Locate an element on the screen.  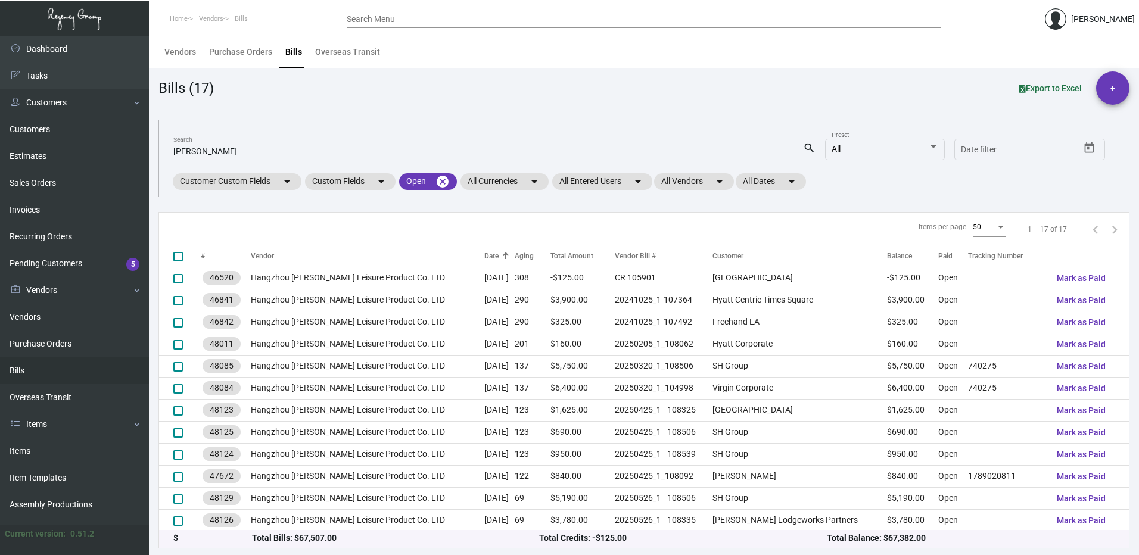
mat-chip: 48123 is located at coordinates (222, 410).